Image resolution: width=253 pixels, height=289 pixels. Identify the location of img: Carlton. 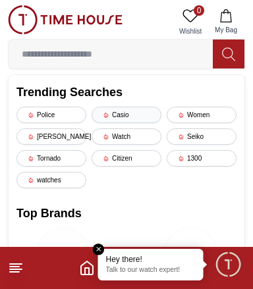
(190, 254).